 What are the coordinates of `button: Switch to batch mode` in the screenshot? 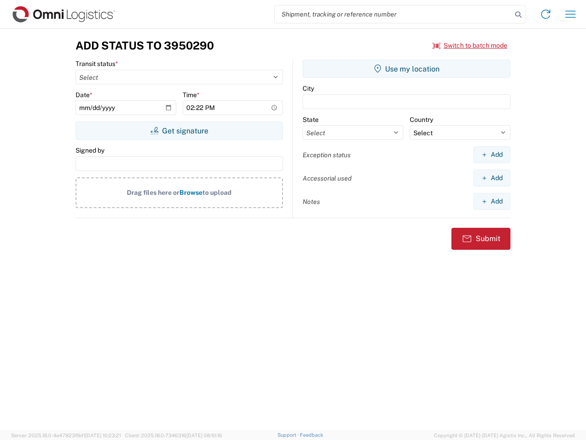 It's located at (470, 45).